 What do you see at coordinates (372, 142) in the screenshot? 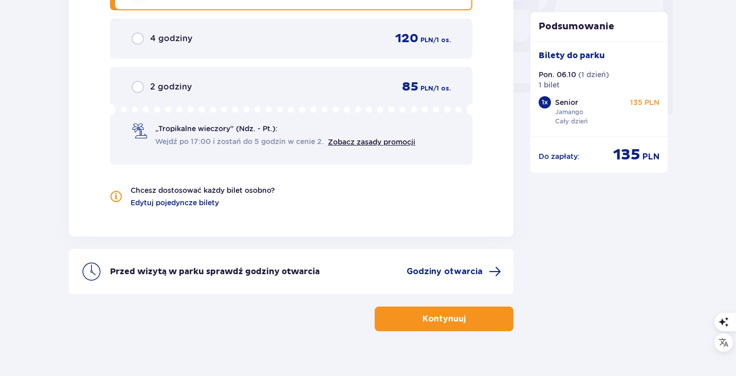
I see `a: Zobacz zasady promocji` at bounding box center [372, 142].